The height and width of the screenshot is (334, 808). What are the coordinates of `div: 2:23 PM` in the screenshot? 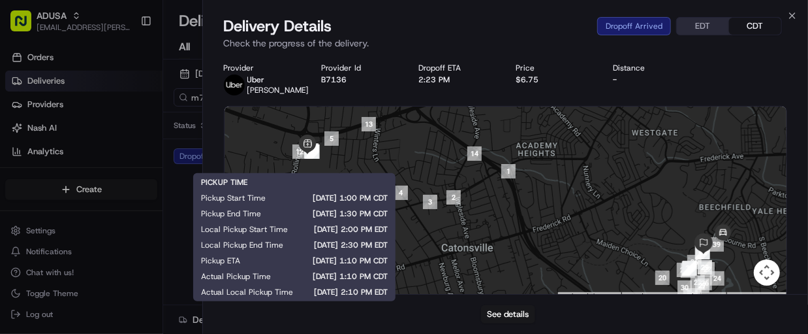 It's located at (456, 80).